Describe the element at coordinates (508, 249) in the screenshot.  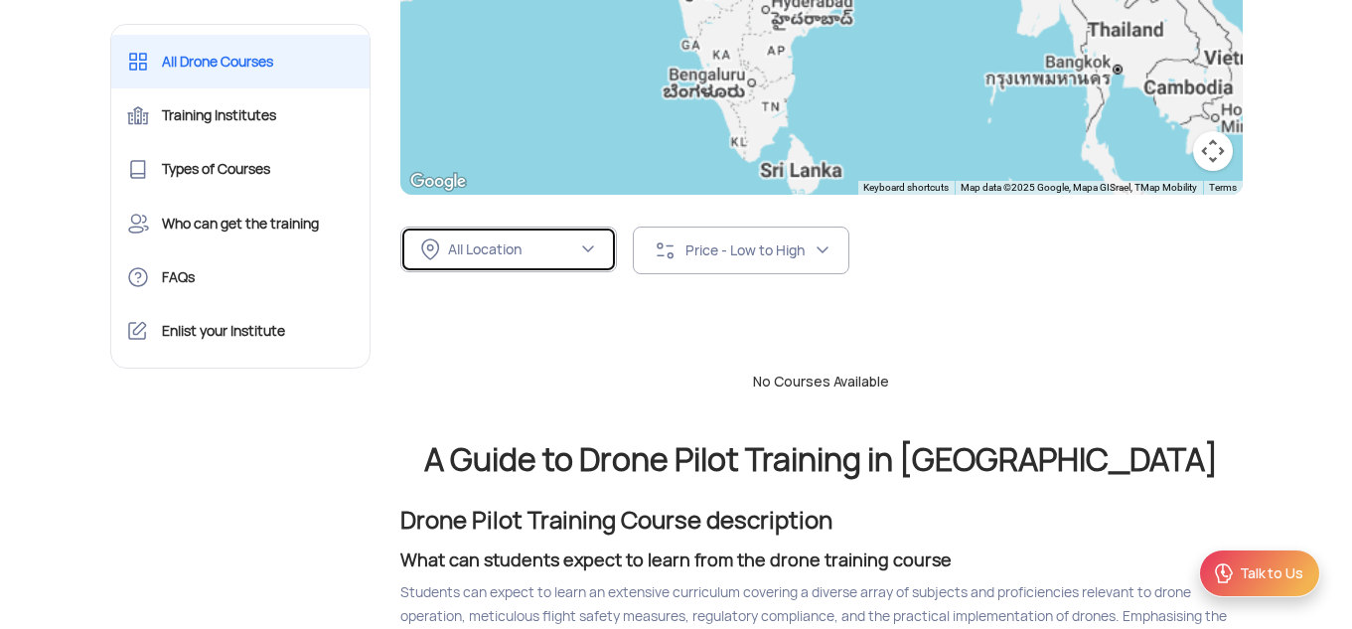
I see `button: All Location` at that location.